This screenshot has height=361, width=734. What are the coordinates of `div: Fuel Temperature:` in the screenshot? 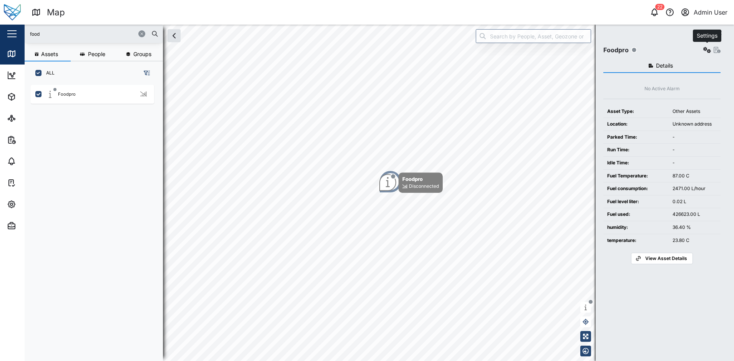 It's located at (636, 176).